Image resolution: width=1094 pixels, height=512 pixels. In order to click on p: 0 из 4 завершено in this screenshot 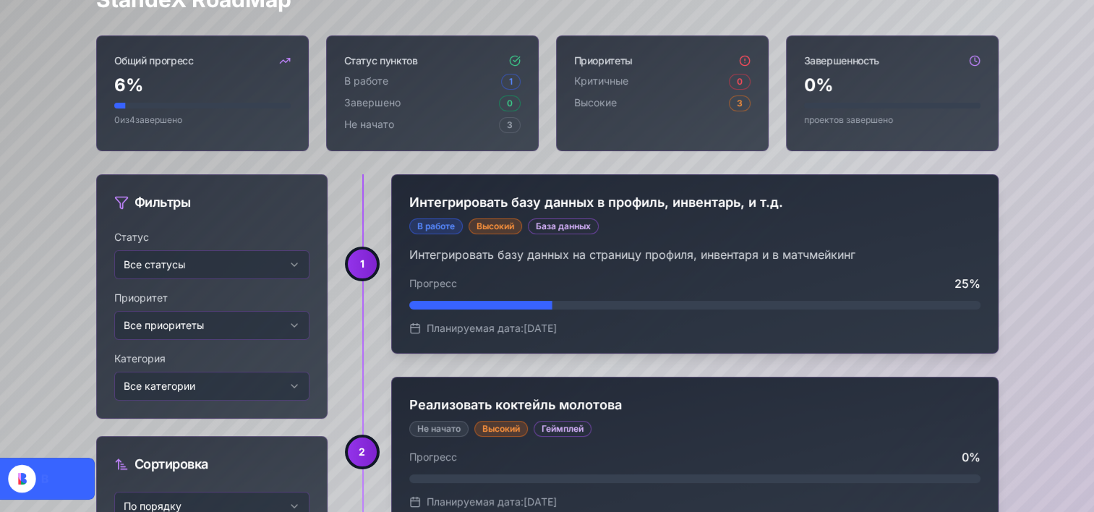, I will do `click(202, 120)`.